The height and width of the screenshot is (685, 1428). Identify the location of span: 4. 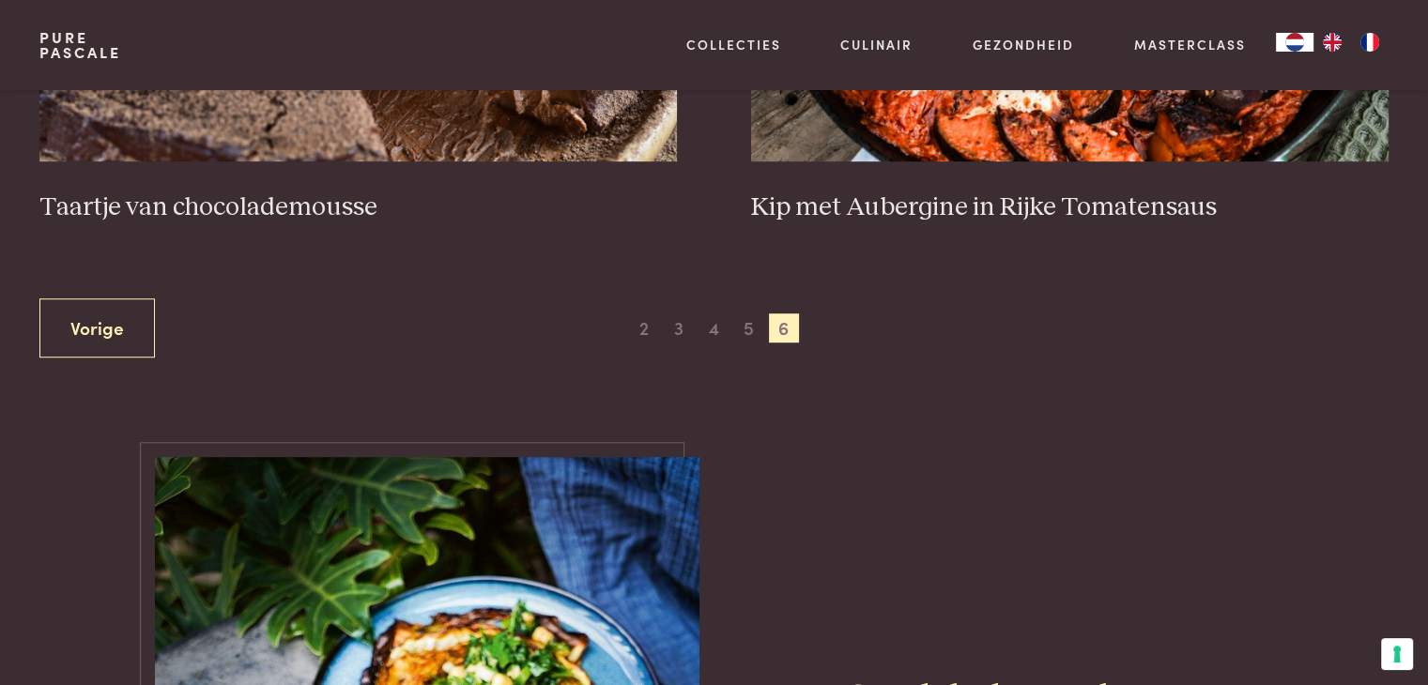
(714, 329).